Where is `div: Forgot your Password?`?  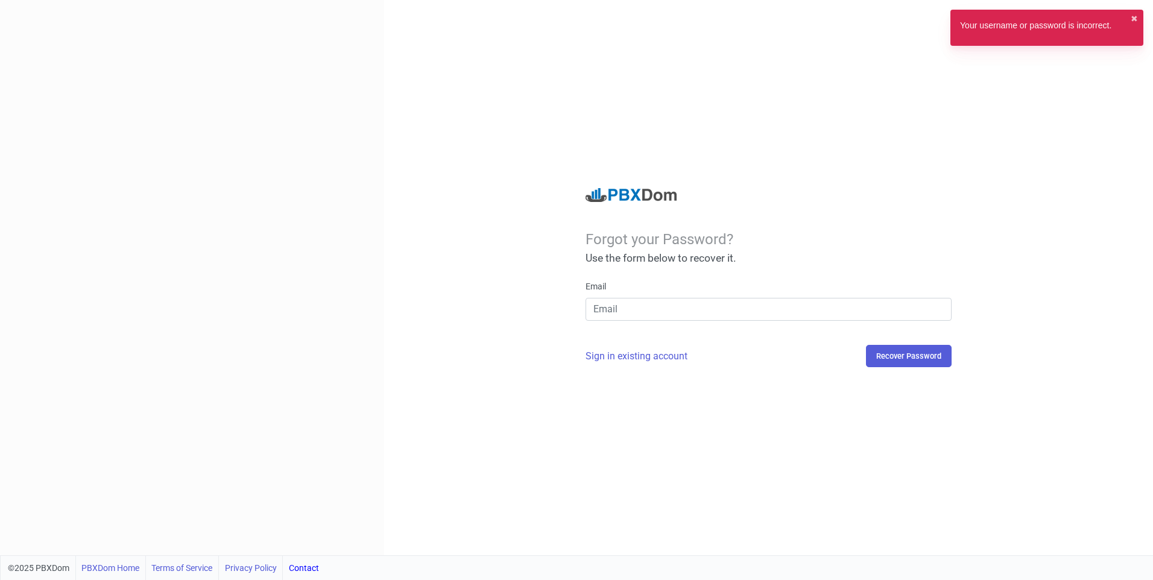
div: Forgot your Password? is located at coordinates (768, 239).